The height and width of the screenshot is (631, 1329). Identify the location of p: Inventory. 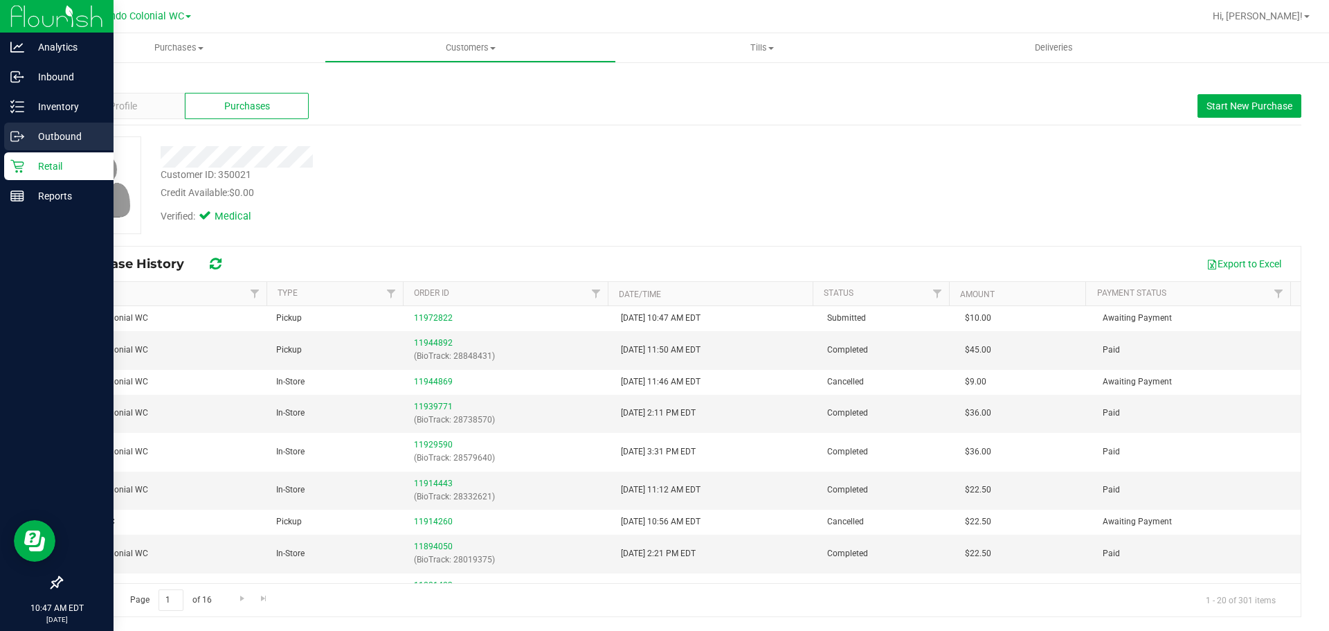
(66, 107).